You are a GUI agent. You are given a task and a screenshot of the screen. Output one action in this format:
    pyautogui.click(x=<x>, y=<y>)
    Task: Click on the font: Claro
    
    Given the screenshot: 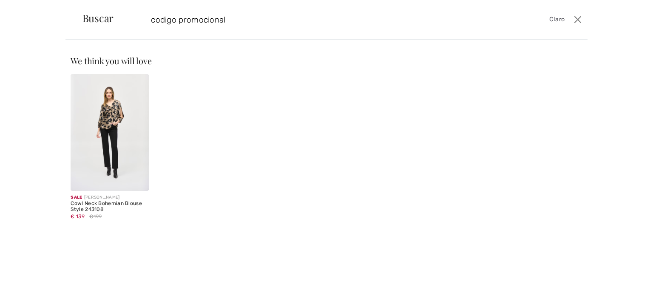 What is the action you would take?
    pyautogui.click(x=557, y=19)
    